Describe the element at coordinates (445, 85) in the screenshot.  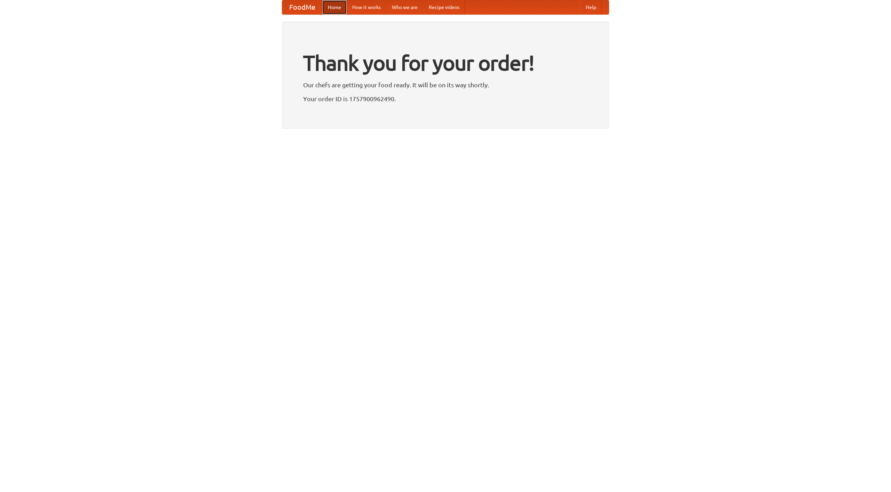
I see `p: Our chefs are getting your food ready. It will be on its way shortly.` at that location.